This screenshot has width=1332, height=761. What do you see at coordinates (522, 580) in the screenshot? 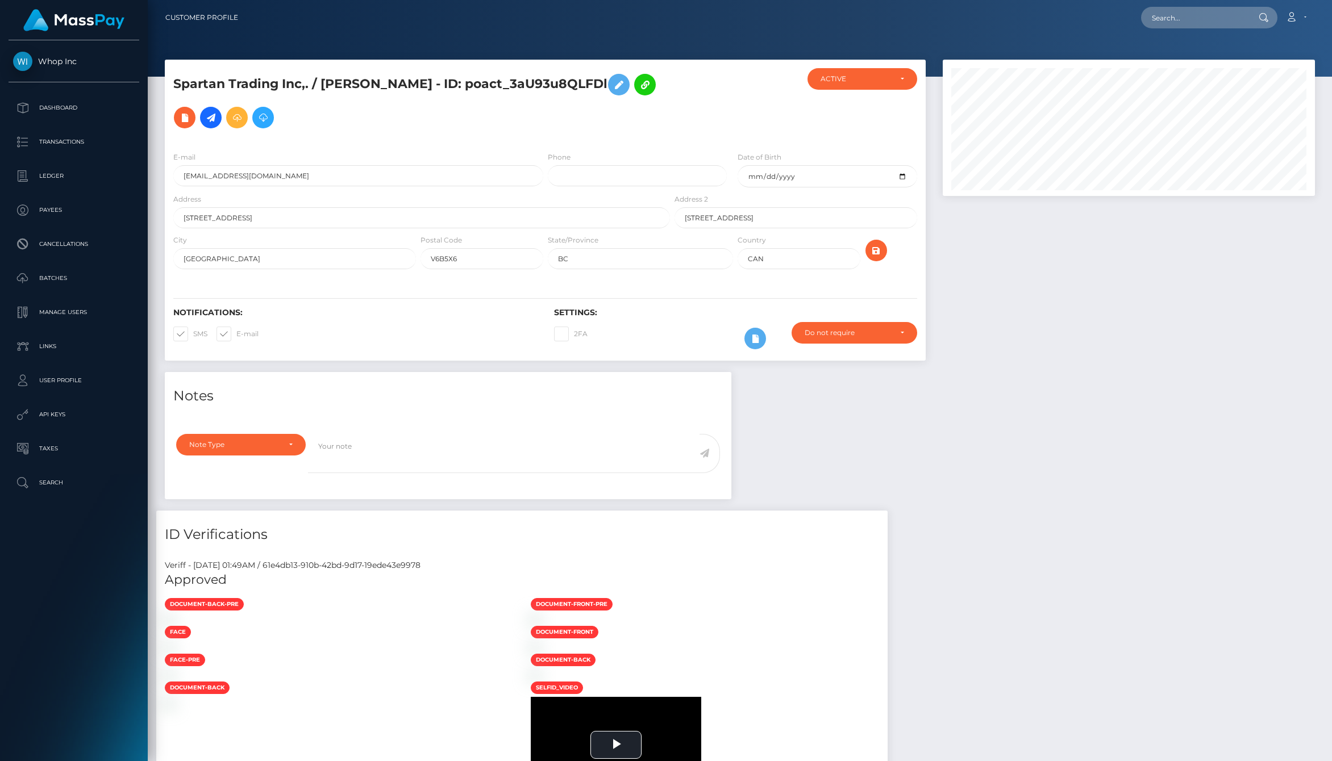
I see `h5: Approved` at bounding box center [522, 580].